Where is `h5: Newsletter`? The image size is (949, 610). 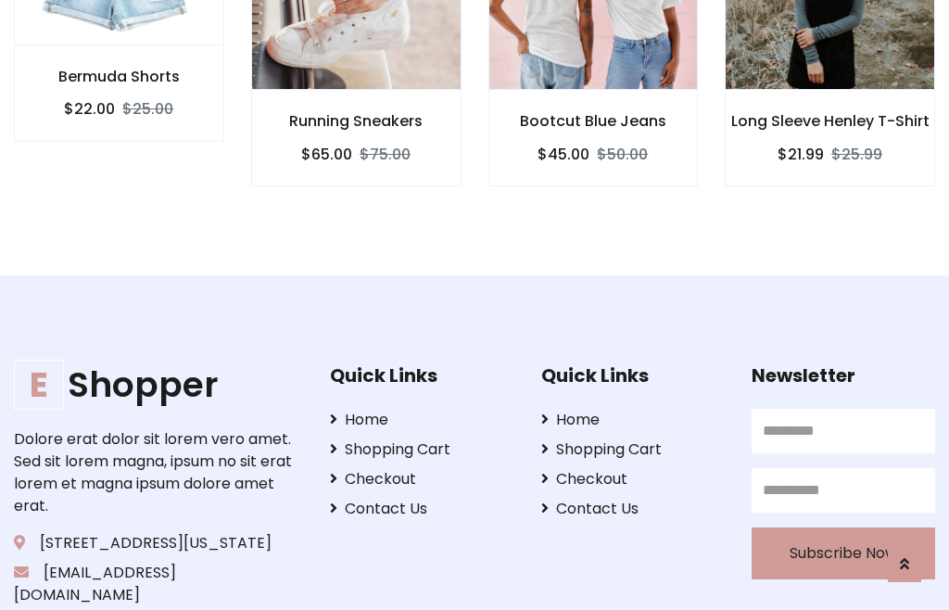
h5: Newsletter is located at coordinates (843, 375).